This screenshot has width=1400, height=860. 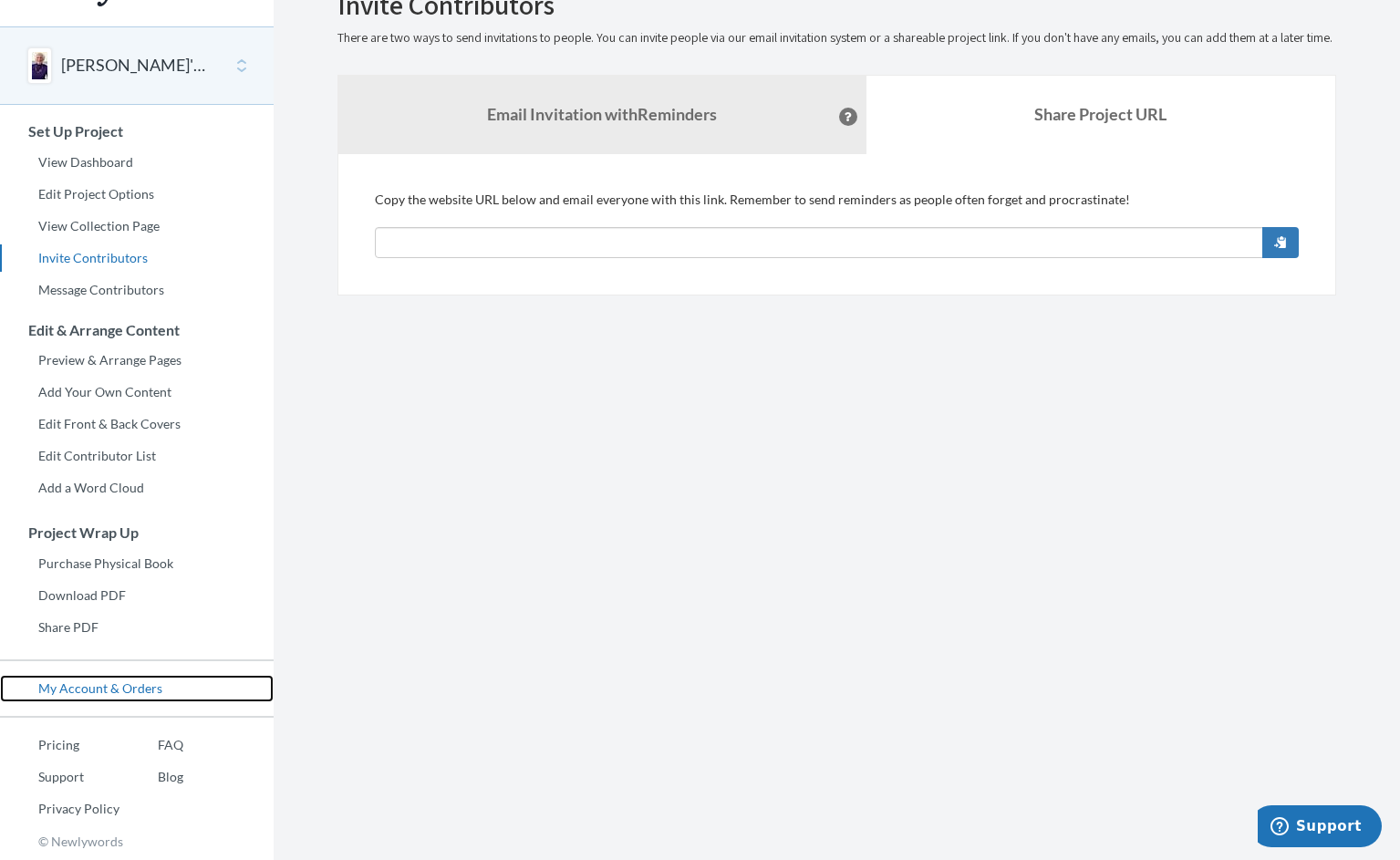 What do you see at coordinates (71, 21) in the screenshot?
I see `span: Support` at bounding box center [71, 21].